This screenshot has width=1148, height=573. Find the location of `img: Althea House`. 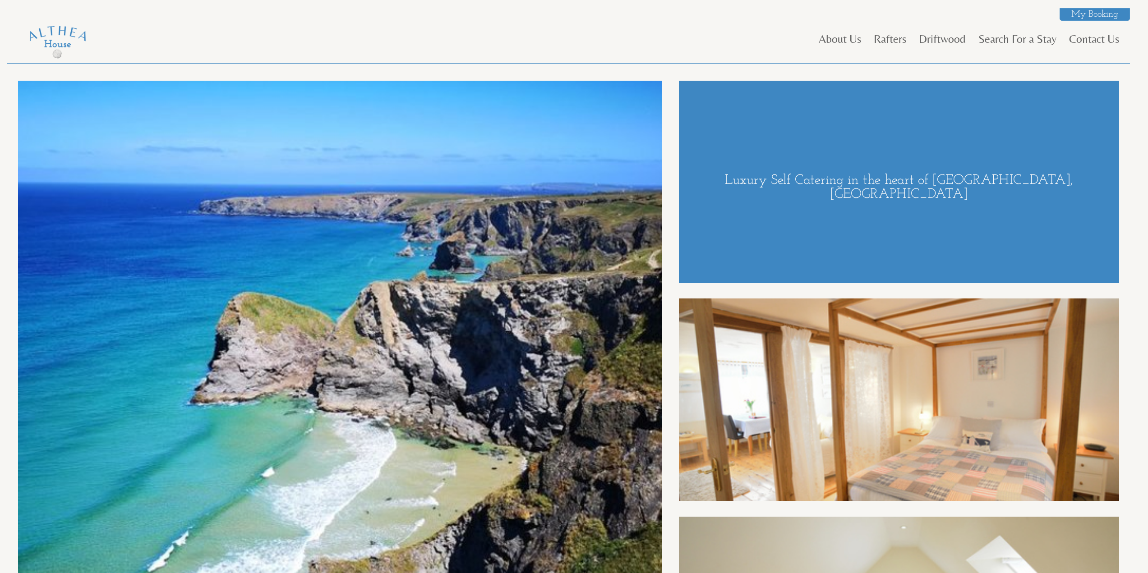

img: Althea House is located at coordinates (58, 41).